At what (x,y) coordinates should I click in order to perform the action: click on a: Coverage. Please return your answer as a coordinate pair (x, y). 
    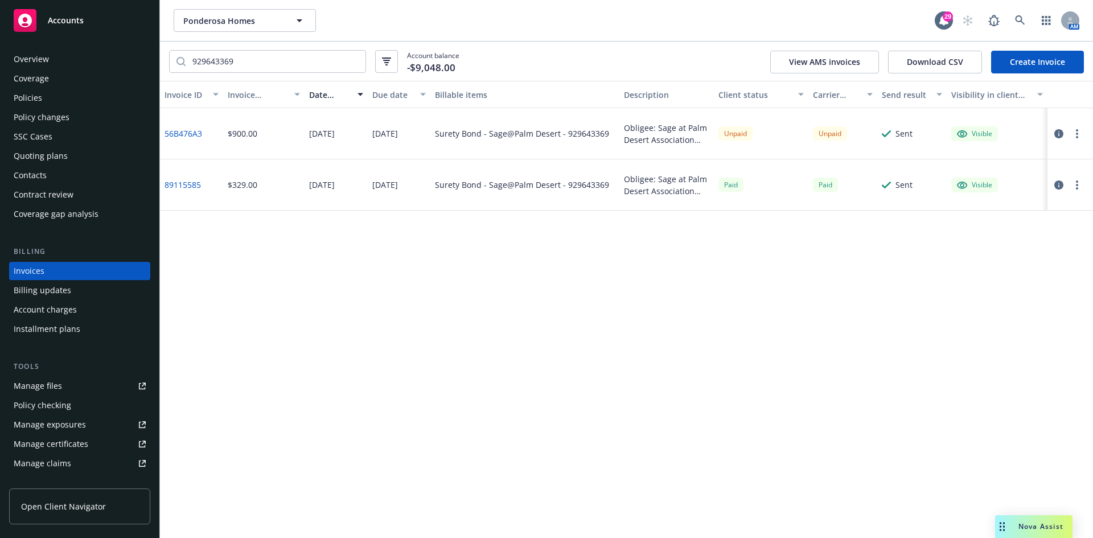
    Looking at the image, I should click on (80, 79).